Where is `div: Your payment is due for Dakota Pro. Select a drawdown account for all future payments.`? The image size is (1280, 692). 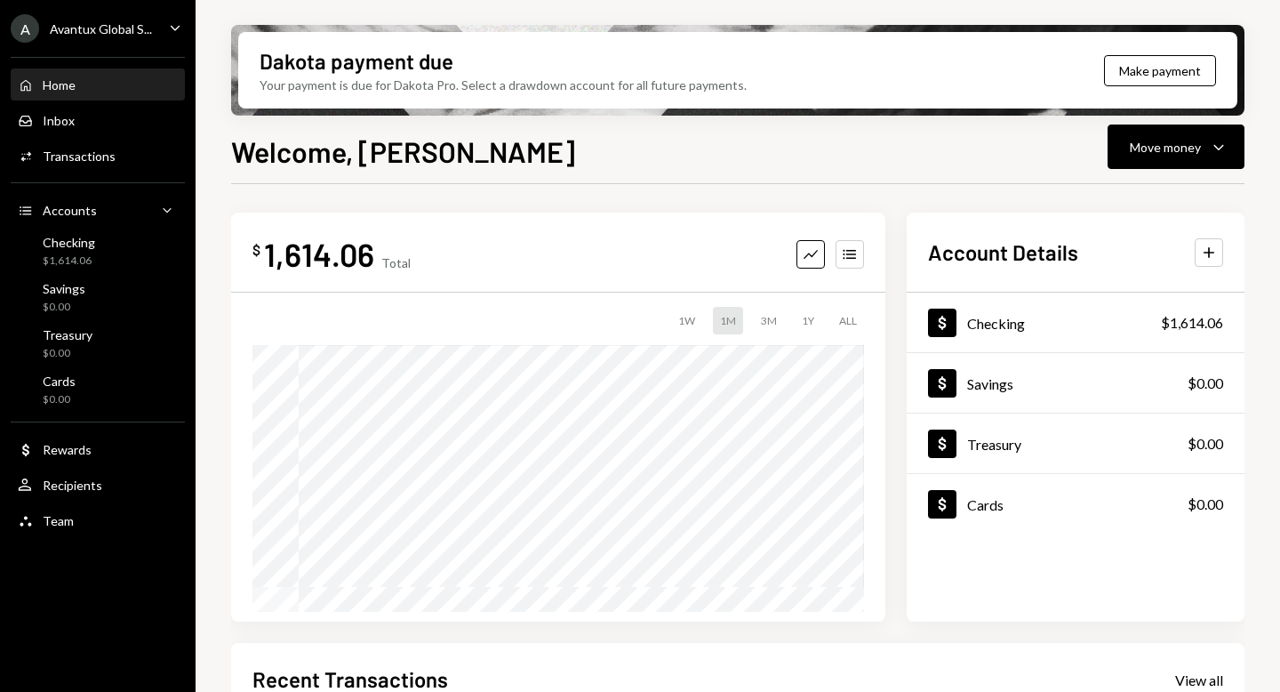 div: Your payment is due for Dakota Pro. Select a drawdown account for all future payments. is located at coordinates (503, 84).